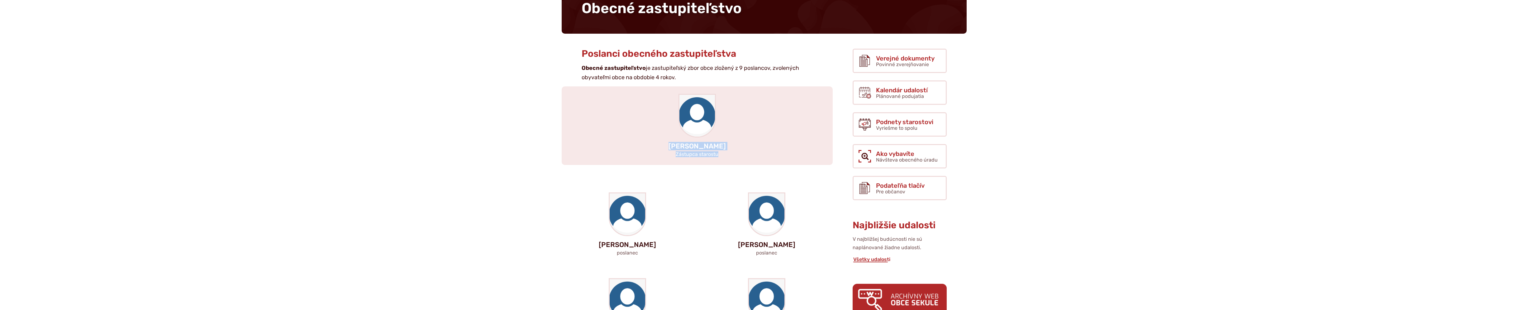 The image size is (1528, 310). What do you see at coordinates (902, 64) in the screenshot?
I see `span: Povinné zverejňovanie` at bounding box center [902, 64].